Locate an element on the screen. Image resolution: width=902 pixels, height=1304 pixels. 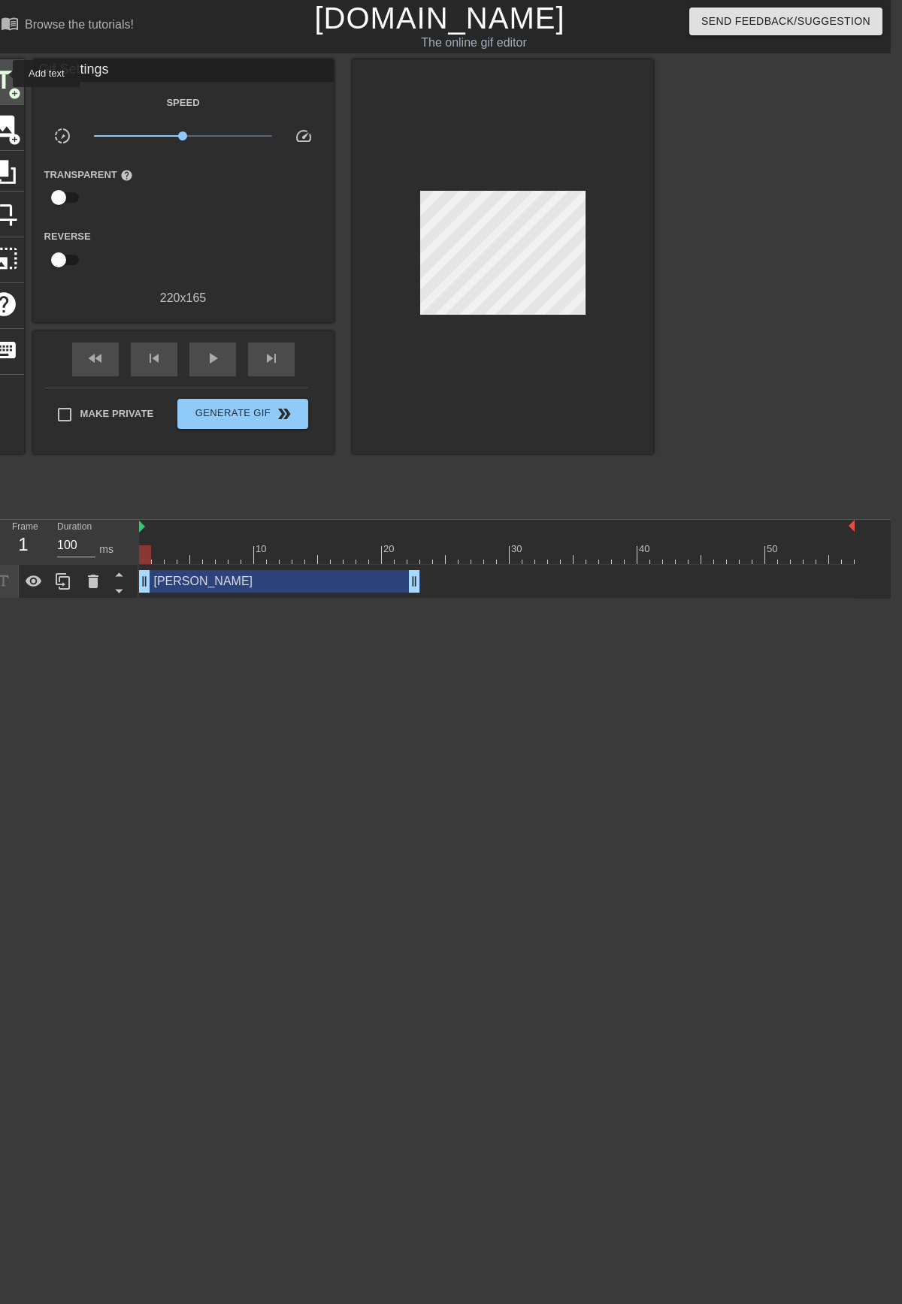
img: bound-end.png is located at coordinates (851, 526).